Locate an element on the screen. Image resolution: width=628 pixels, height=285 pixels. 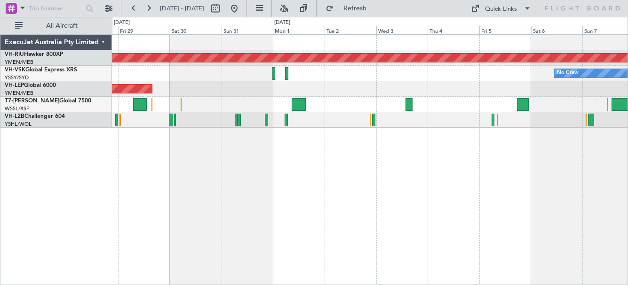
span: All Aircraft is located at coordinates (62, 26).